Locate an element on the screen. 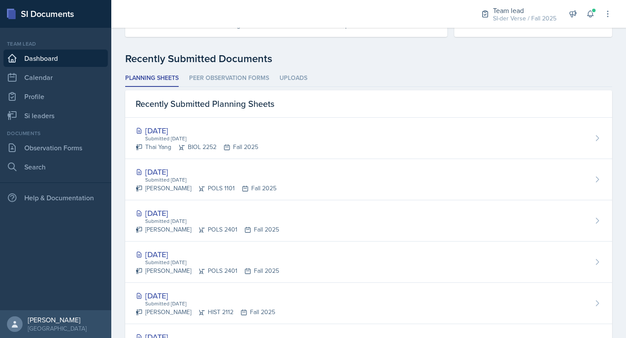  div: Recently Submitted Planning Sheets is located at coordinates (369, 104).